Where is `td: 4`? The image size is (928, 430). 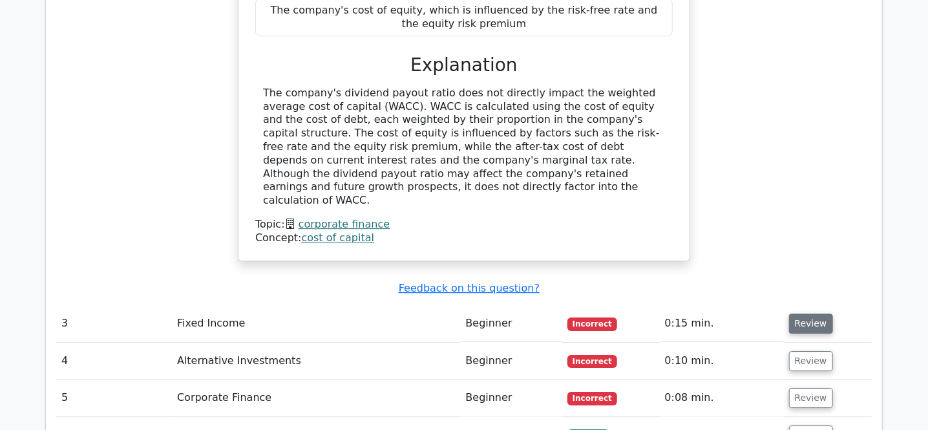 td: 4 is located at coordinates (114, 361).